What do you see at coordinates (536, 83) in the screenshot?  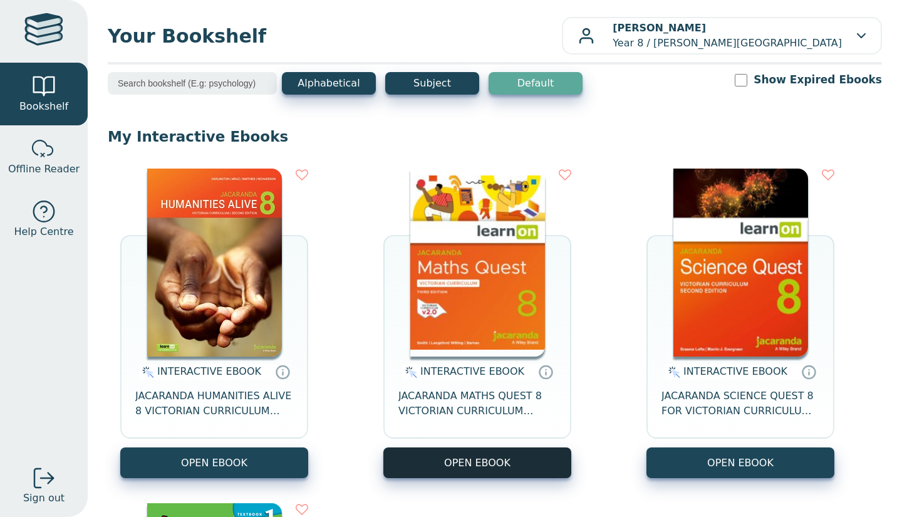 I see `button: Default` at bounding box center [536, 83].